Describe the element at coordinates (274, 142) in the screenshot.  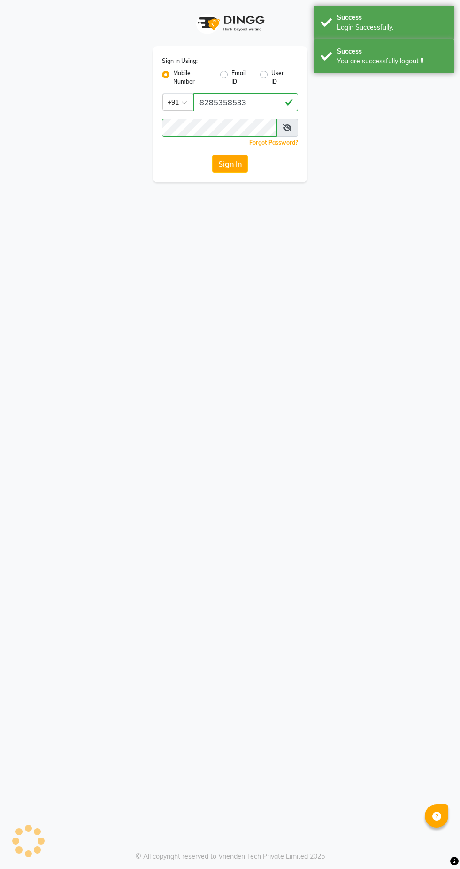
I see `a: Forgot Password?` at that location.